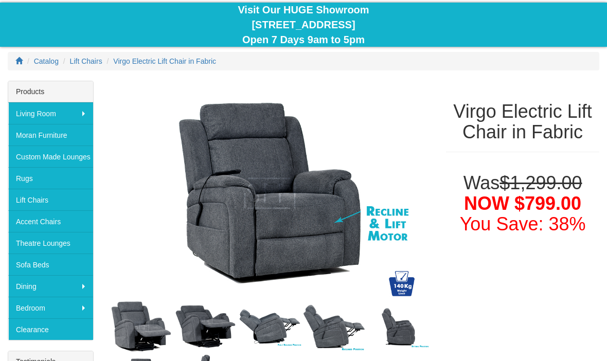  What do you see at coordinates (522, 203) in the screenshot?
I see `span: NOW $799.00` at bounding box center [522, 203].